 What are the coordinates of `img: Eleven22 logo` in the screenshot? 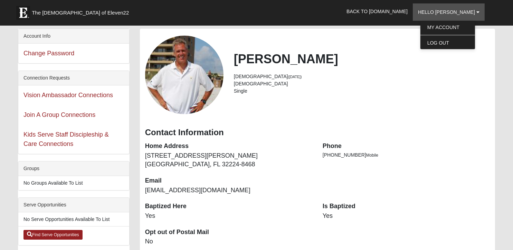 It's located at (23, 13).